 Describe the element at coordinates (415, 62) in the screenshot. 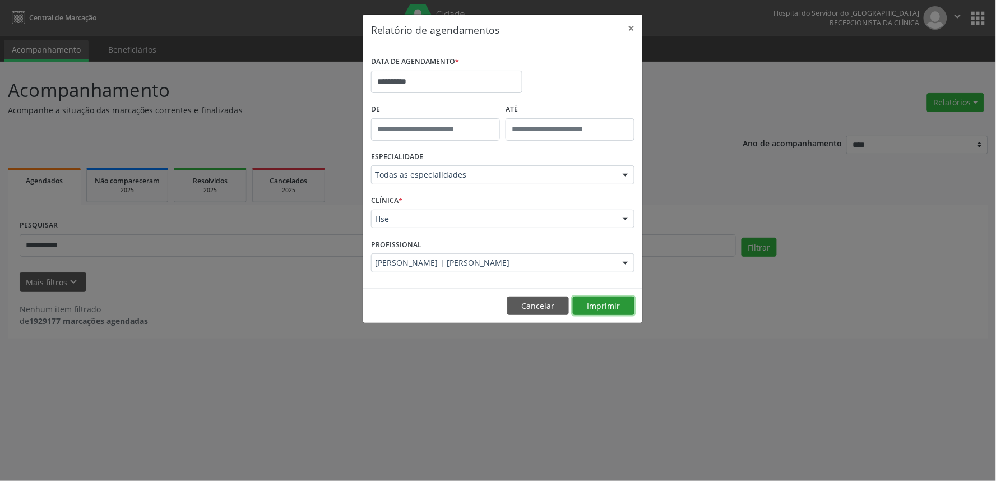

I see `label: DATA DE AGENDAMENTO` at that location.